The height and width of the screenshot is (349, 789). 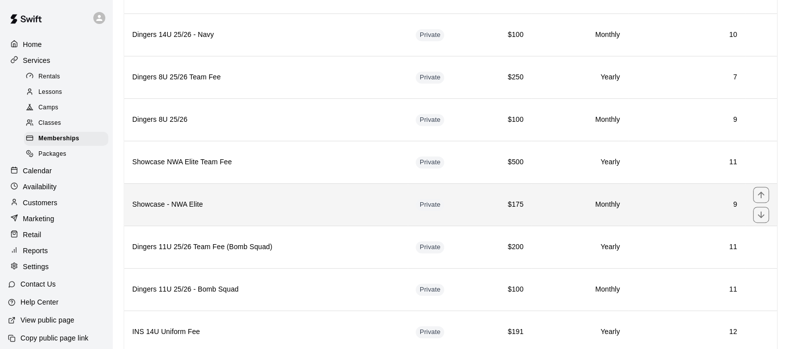 I want to click on div: Memberships, so click(x=66, y=139).